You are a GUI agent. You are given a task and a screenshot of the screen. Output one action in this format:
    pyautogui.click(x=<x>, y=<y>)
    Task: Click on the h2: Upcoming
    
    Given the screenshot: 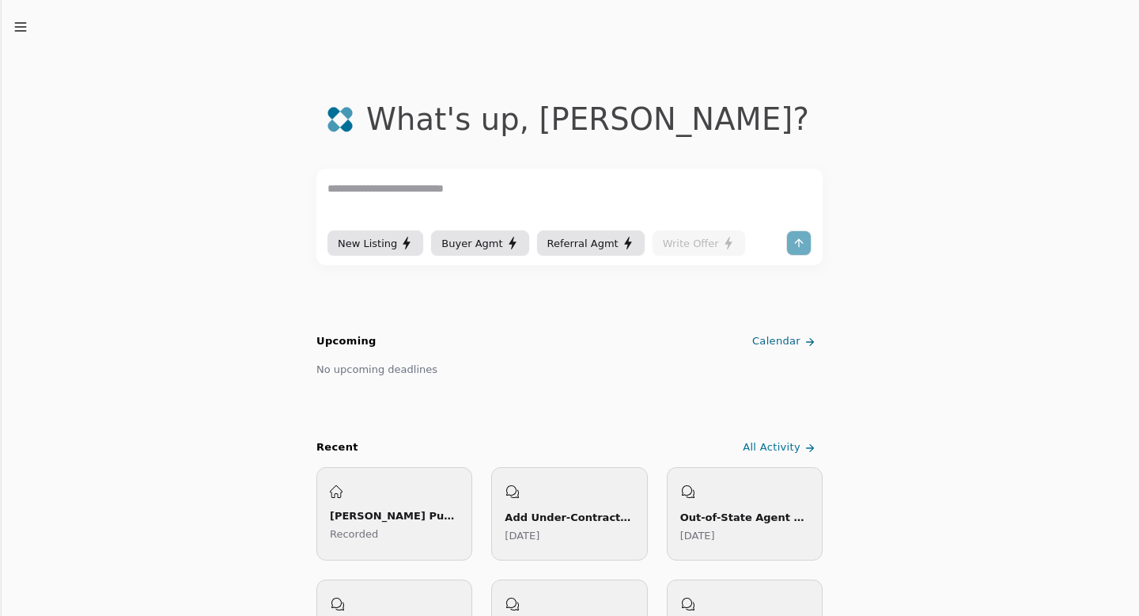 What is the action you would take?
    pyautogui.click(x=347, y=341)
    